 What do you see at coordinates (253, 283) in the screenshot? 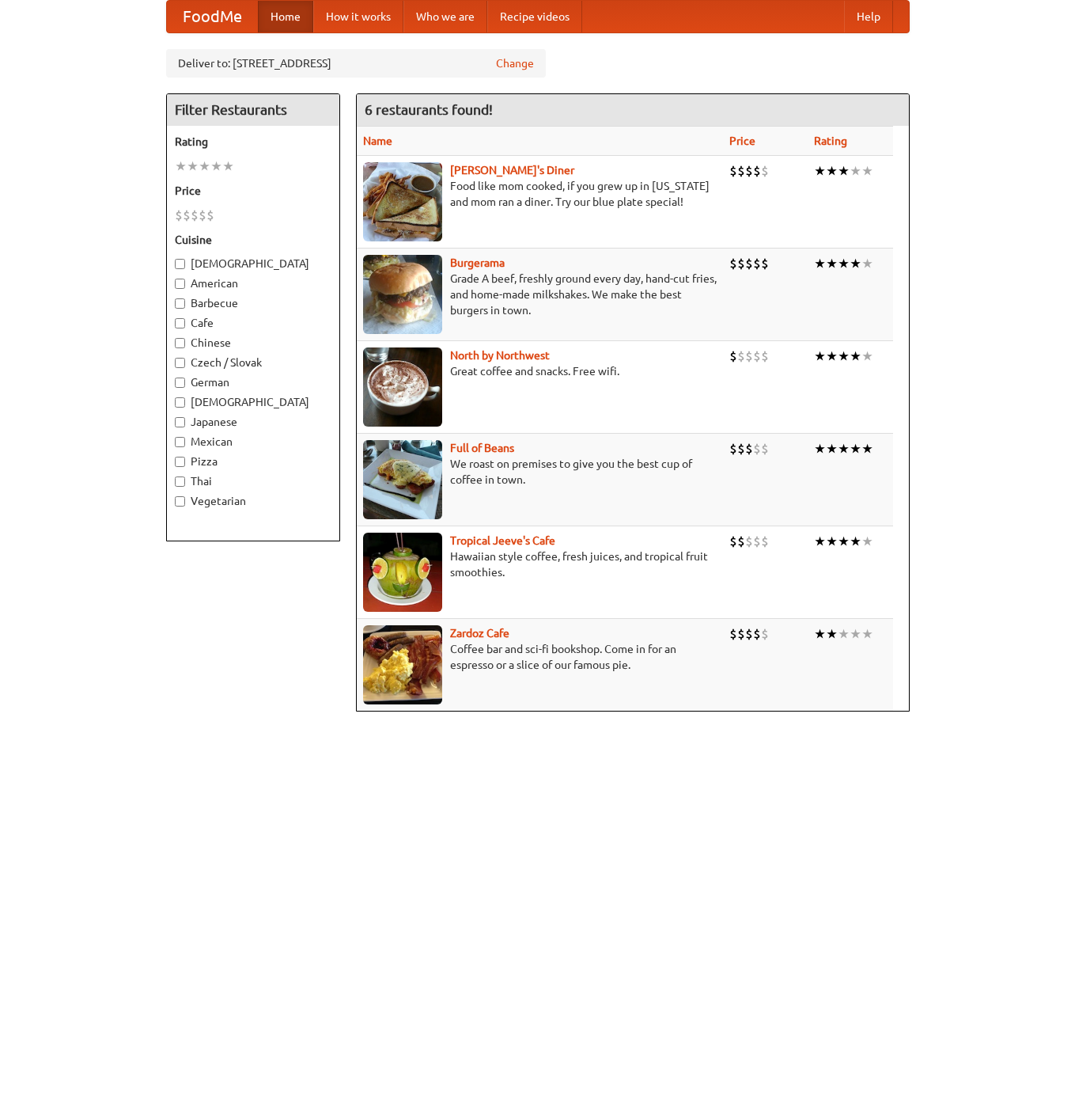
I see `label: American` at bounding box center [253, 283].